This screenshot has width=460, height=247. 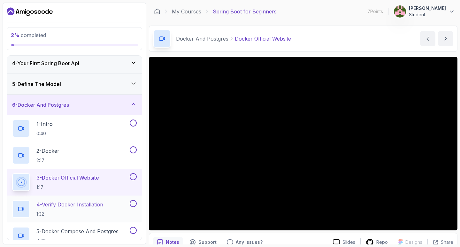 I want to click on p: Support, so click(x=207, y=242).